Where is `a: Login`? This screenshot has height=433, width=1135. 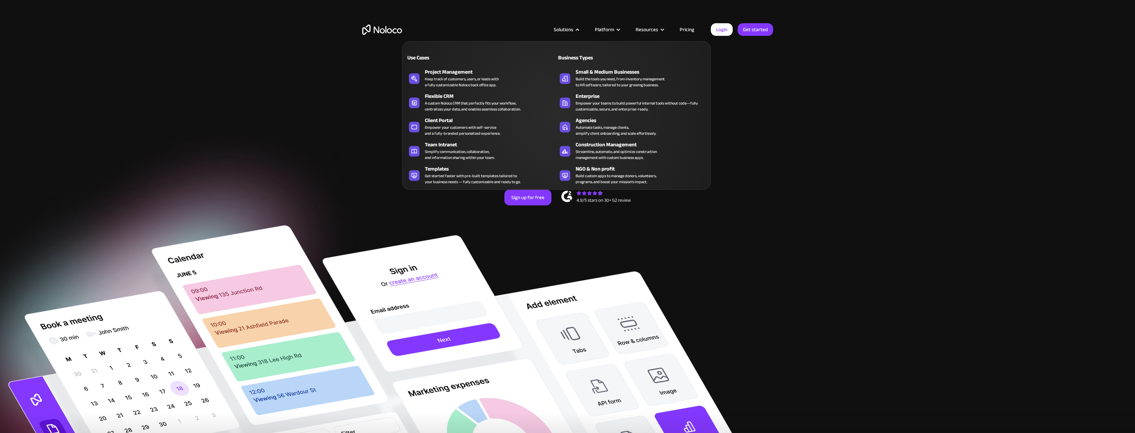 a: Login is located at coordinates (722, 29).